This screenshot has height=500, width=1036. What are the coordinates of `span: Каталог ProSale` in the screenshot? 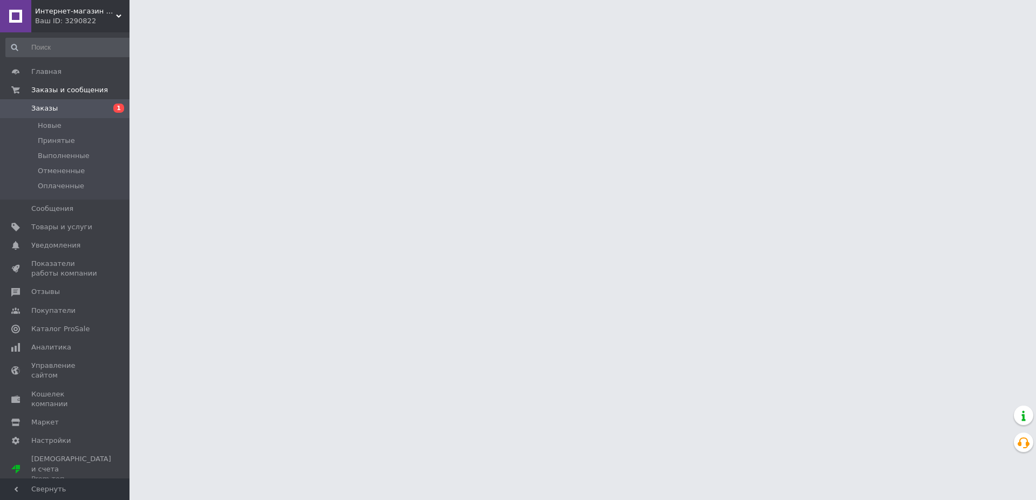 It's located at (60, 329).